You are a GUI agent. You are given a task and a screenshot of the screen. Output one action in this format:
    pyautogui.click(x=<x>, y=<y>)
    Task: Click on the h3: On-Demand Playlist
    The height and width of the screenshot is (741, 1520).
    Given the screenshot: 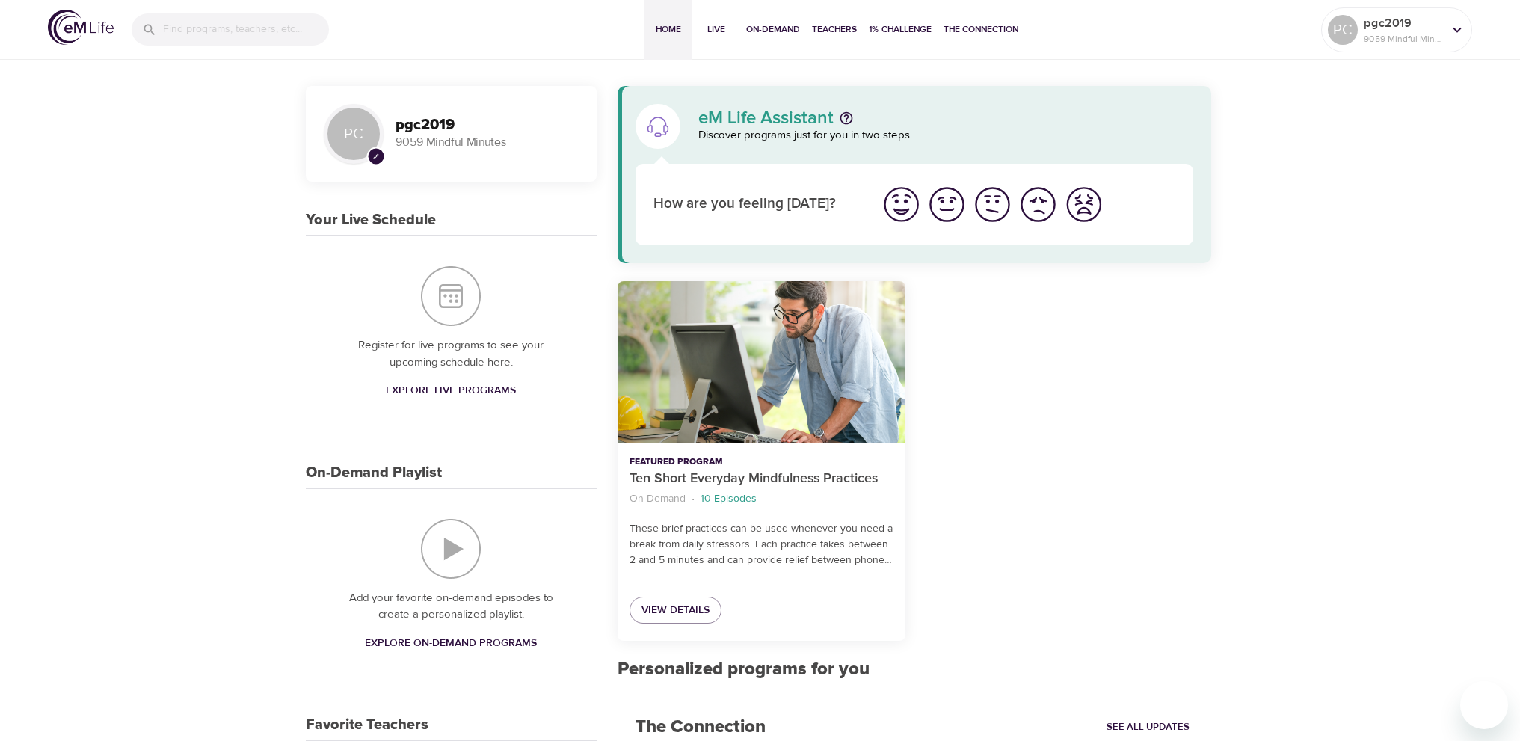 What is the action you would take?
    pyautogui.click(x=374, y=472)
    